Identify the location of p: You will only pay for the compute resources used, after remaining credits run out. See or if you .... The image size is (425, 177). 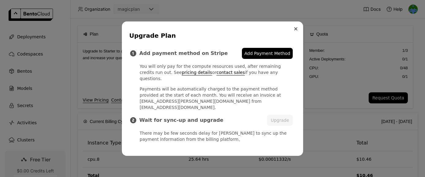
(216, 72).